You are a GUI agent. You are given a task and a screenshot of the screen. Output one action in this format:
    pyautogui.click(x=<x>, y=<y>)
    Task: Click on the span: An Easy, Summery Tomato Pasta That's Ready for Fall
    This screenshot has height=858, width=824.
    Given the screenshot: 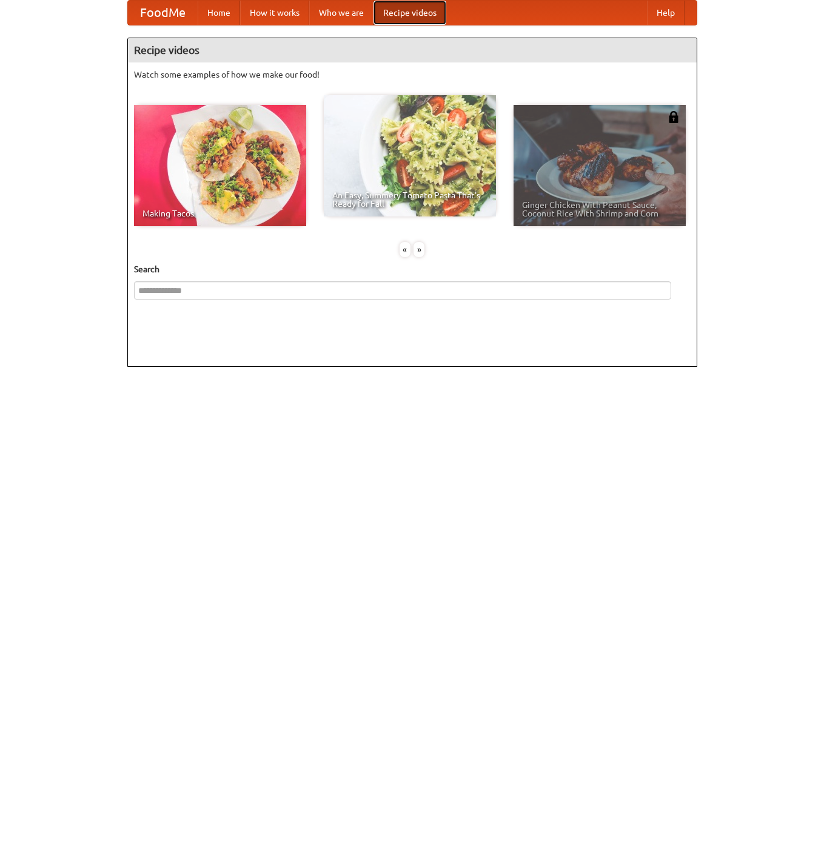 What is the action you would take?
    pyautogui.click(x=410, y=199)
    